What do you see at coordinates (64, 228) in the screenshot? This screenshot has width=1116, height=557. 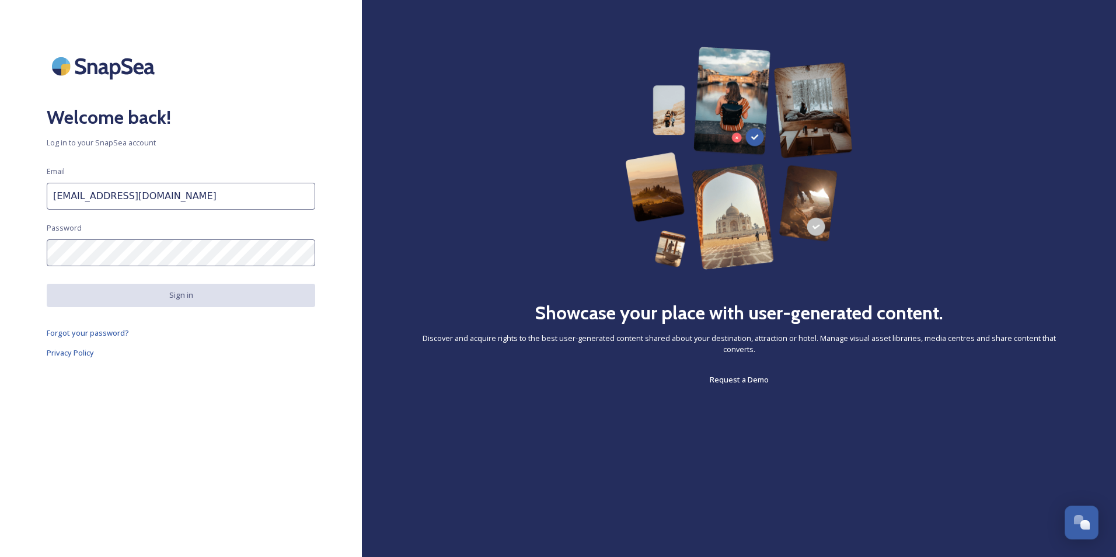 I see `span: Password` at bounding box center [64, 228].